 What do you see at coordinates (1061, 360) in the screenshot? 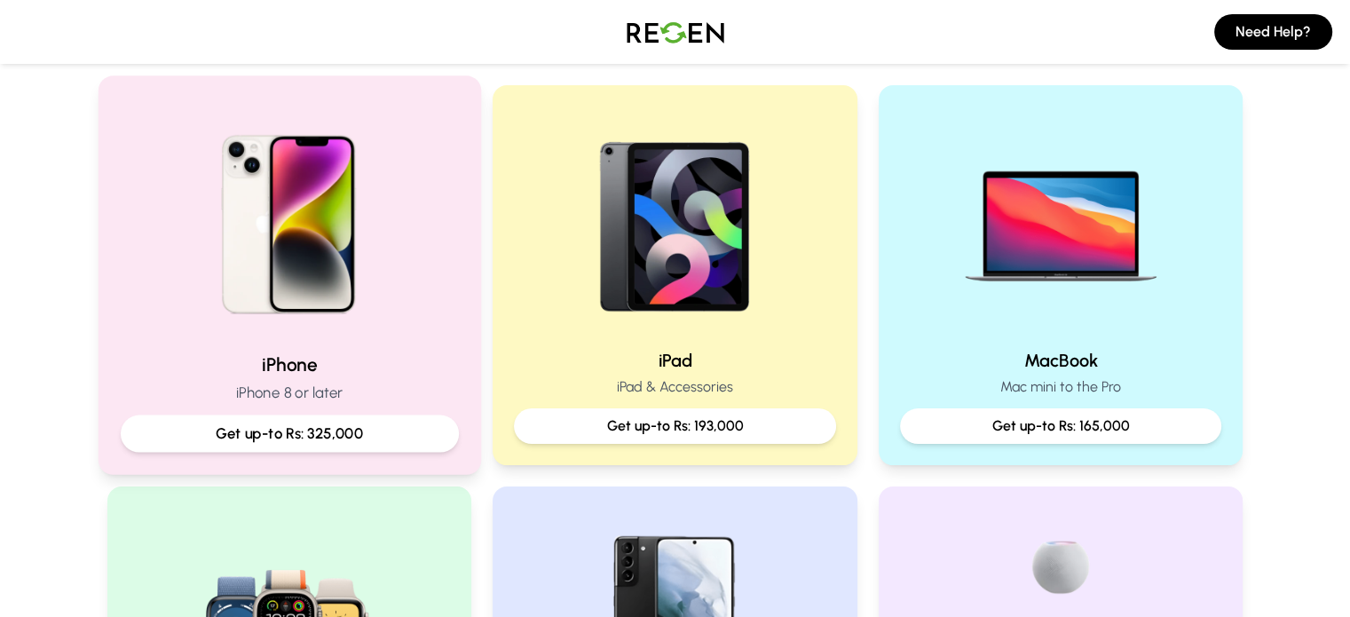
I see `h2: MacBook` at bounding box center [1061, 360].